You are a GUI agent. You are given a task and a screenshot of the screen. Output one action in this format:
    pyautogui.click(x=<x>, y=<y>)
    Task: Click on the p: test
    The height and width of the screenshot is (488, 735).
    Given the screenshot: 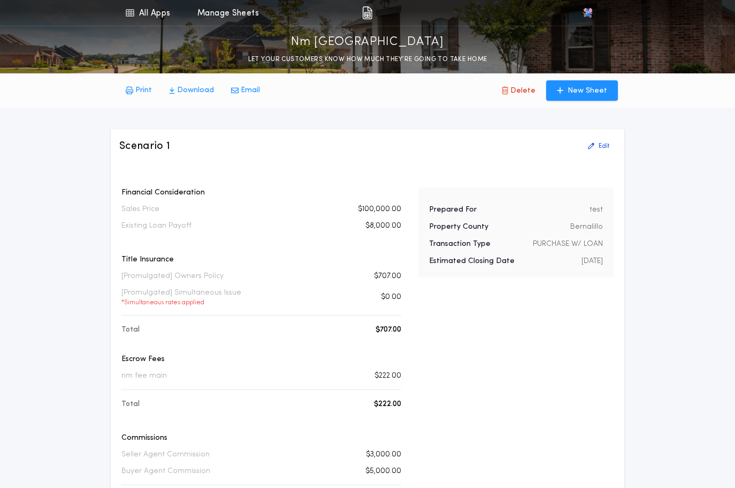 What is the action you would take?
    pyautogui.click(x=596, y=210)
    